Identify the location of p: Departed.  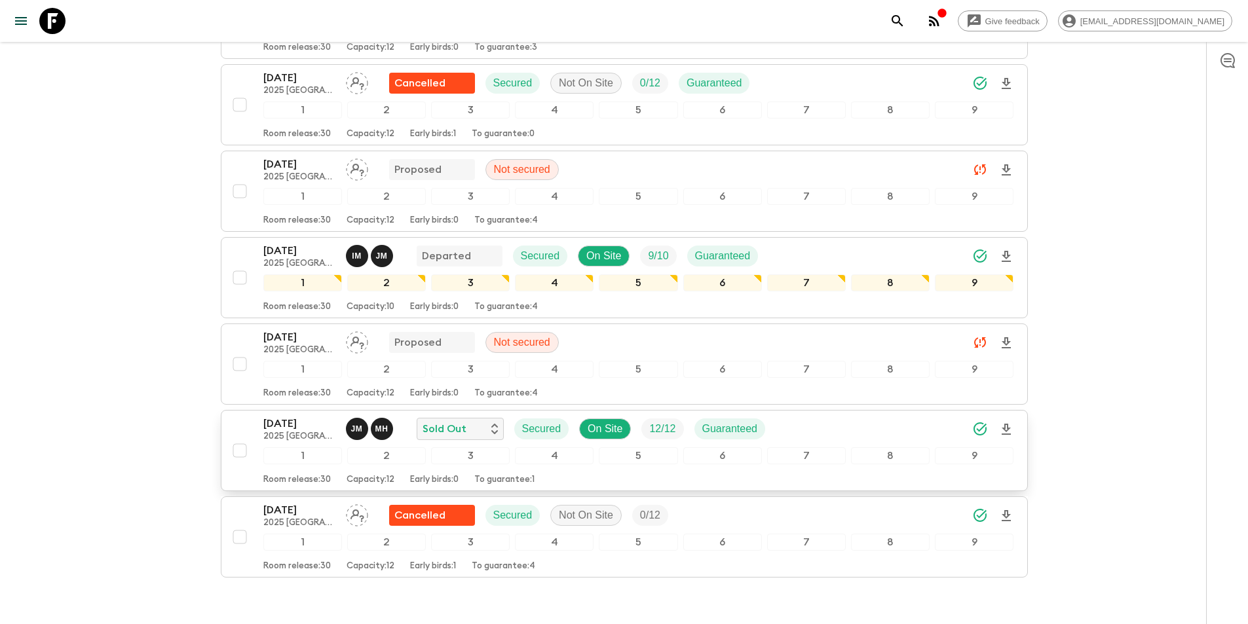
(446, 256).